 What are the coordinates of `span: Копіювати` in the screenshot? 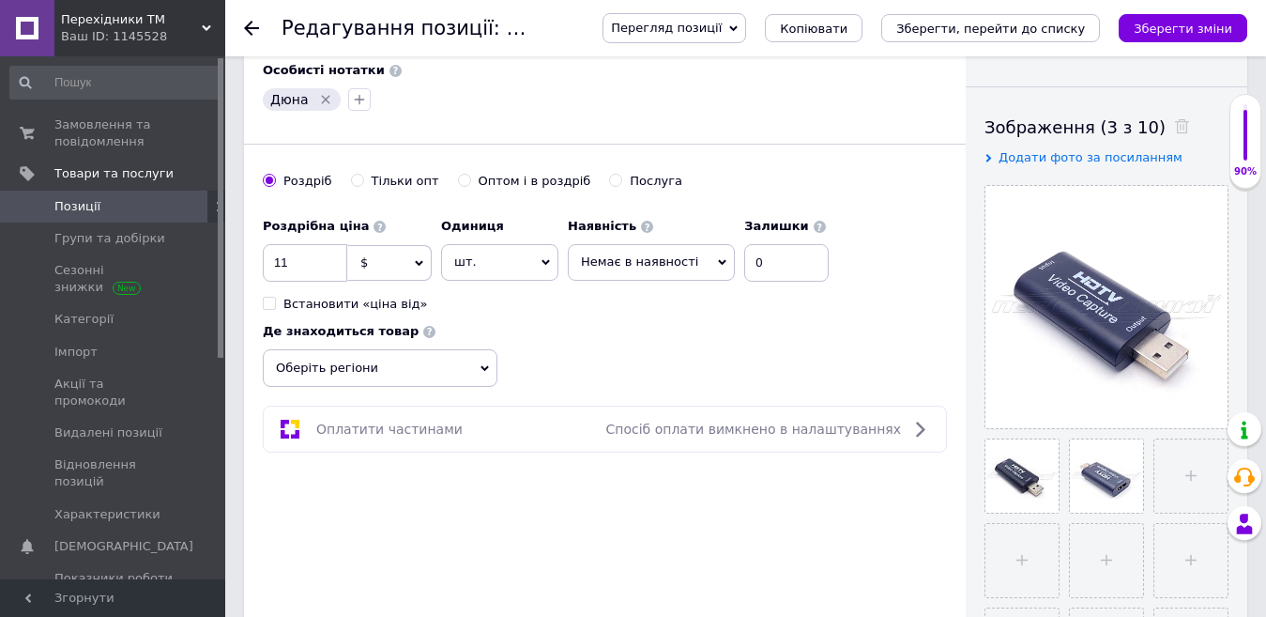 It's located at (814, 28).